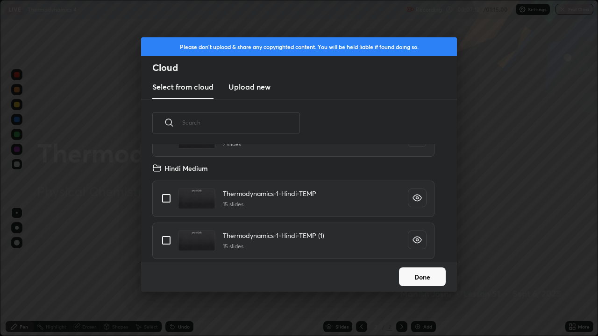 The height and width of the screenshot is (336, 598). What do you see at coordinates (269, 193) in the screenshot?
I see `h4: Thermodynamics-1-Hindi-TEMP` at bounding box center [269, 193].